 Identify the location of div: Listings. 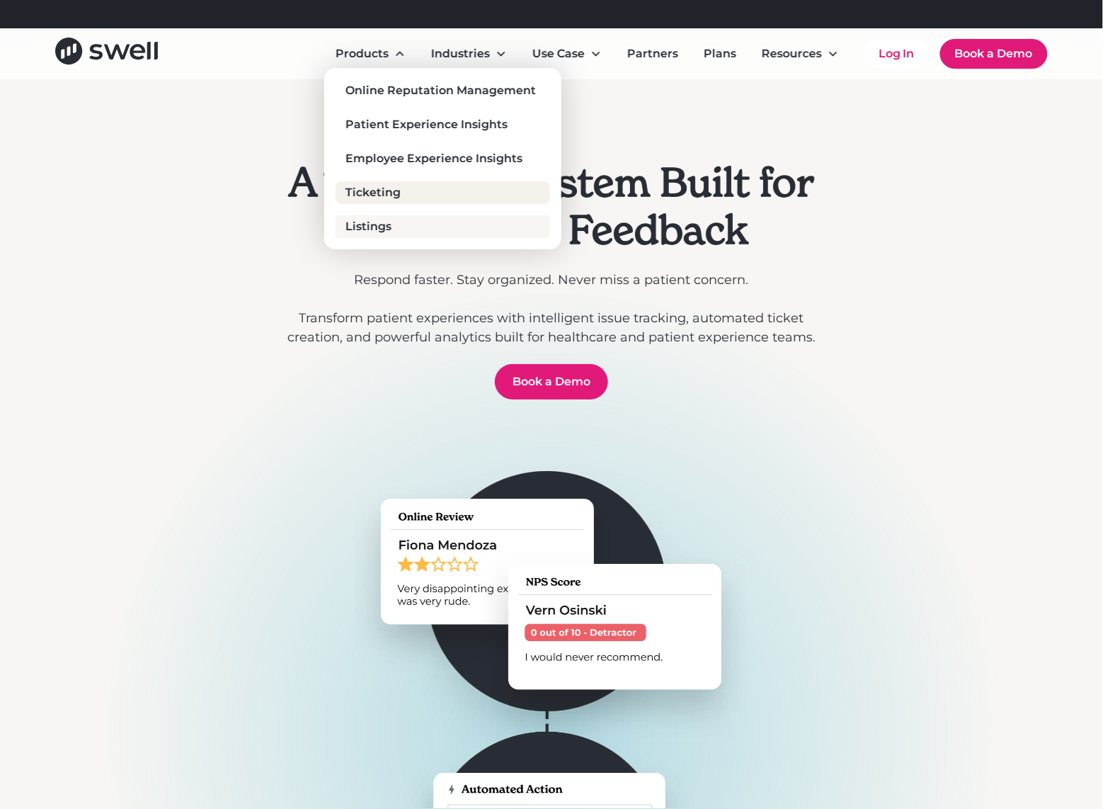
(368, 227).